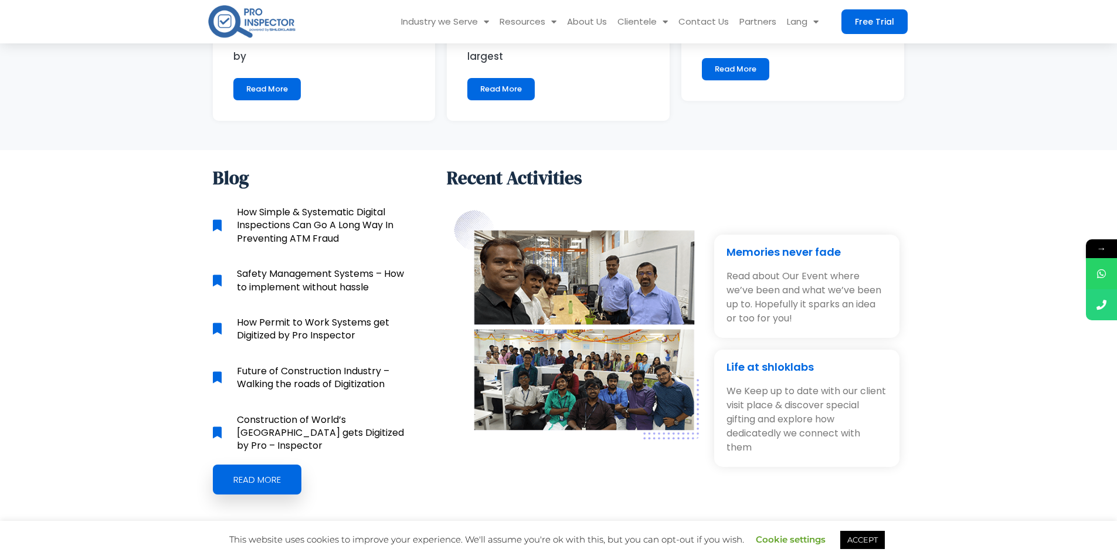 The image size is (1117, 559). What do you see at coordinates (257, 479) in the screenshot?
I see `span: Read More` at bounding box center [257, 479].